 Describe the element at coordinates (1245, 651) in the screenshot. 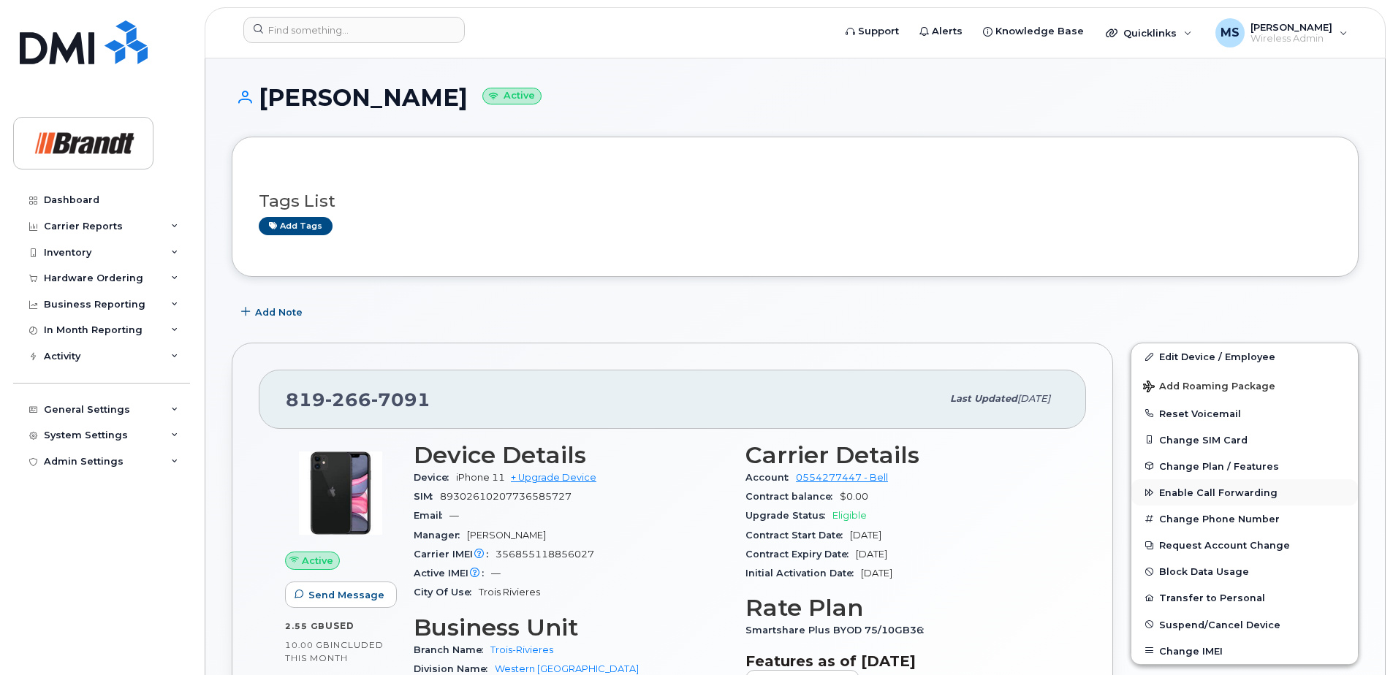

I see `button: Change IMEI` at that location.